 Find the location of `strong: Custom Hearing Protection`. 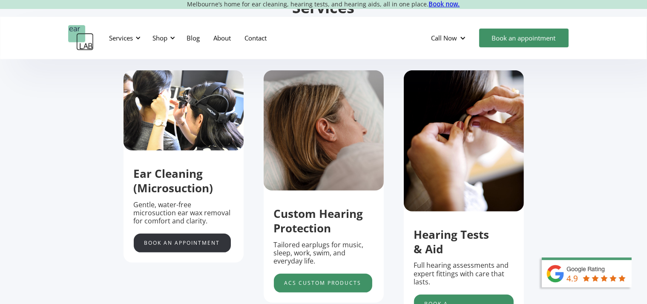

strong: Custom Hearing Protection is located at coordinates (319, 221).